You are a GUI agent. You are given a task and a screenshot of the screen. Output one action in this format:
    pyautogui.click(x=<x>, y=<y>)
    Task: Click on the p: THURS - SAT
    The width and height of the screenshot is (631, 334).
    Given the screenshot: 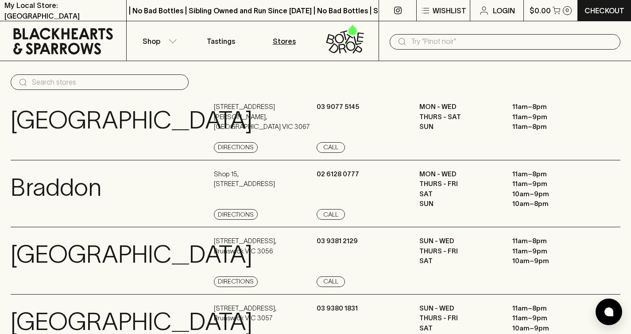 What is the action you would take?
    pyautogui.click(x=459, y=117)
    